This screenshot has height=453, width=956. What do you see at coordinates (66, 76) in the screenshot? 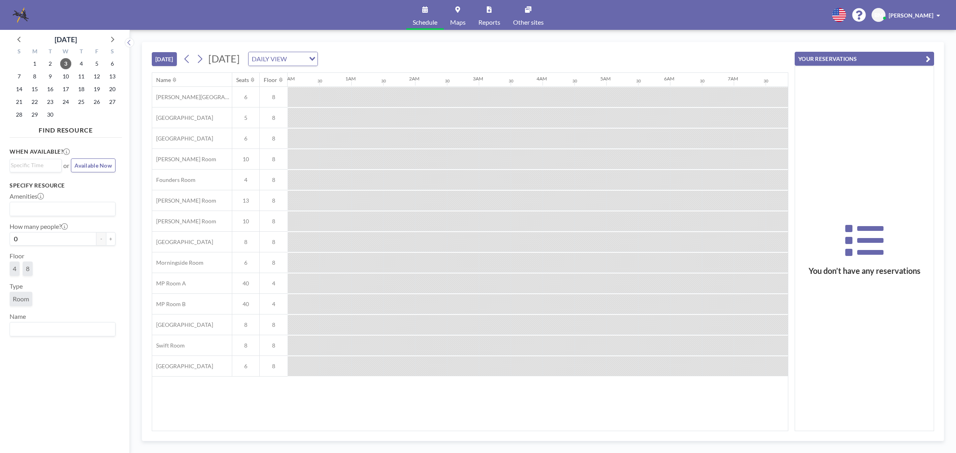
I see `span: Wednesday, September 10, 2025` at bounding box center [66, 76].